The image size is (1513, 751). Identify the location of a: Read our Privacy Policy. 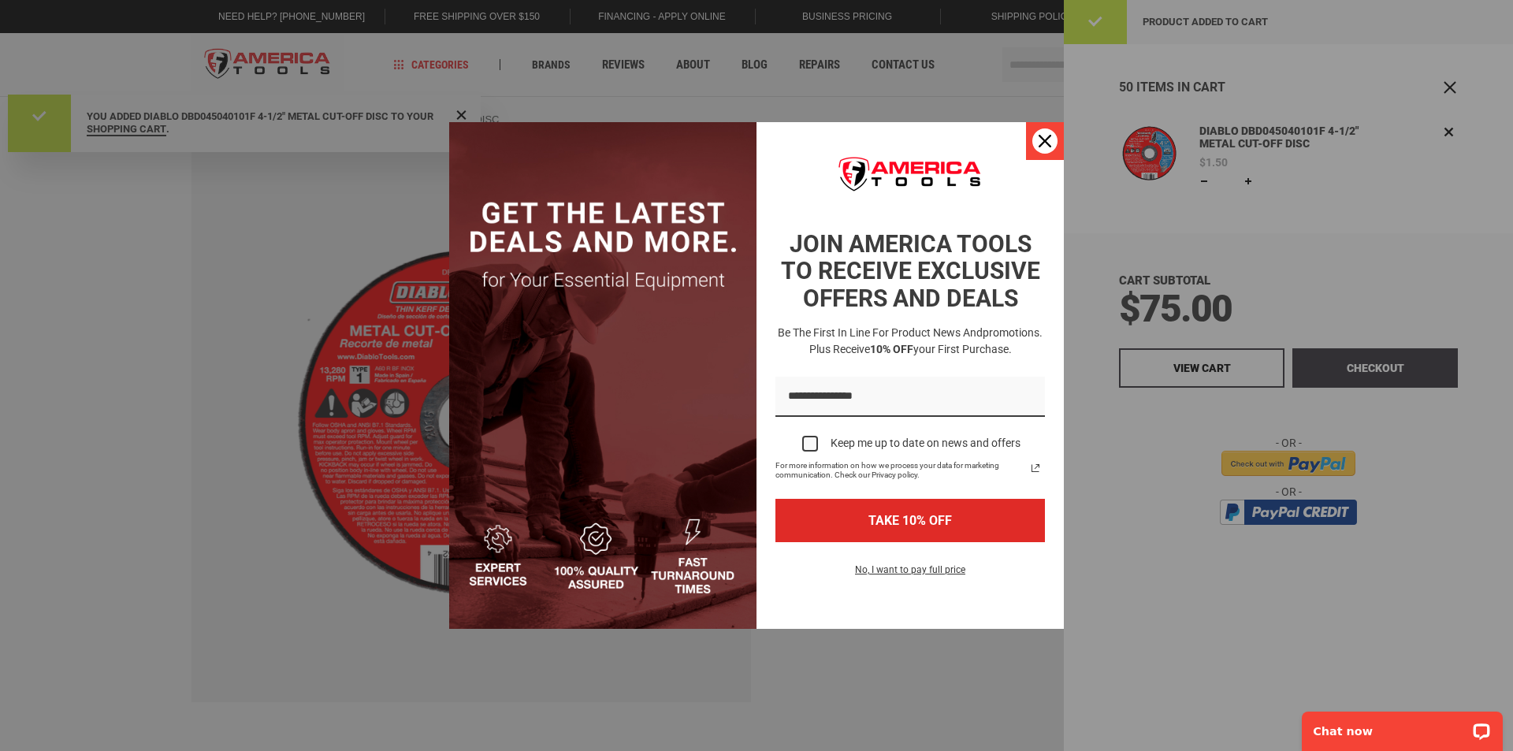
(1036, 468).